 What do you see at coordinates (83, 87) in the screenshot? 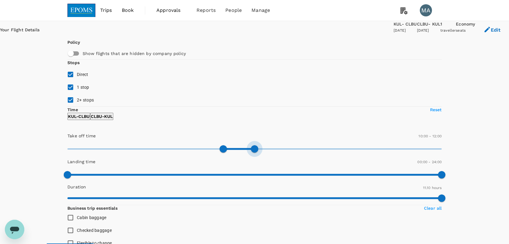
I see `span: 1 stop` at bounding box center [83, 87].